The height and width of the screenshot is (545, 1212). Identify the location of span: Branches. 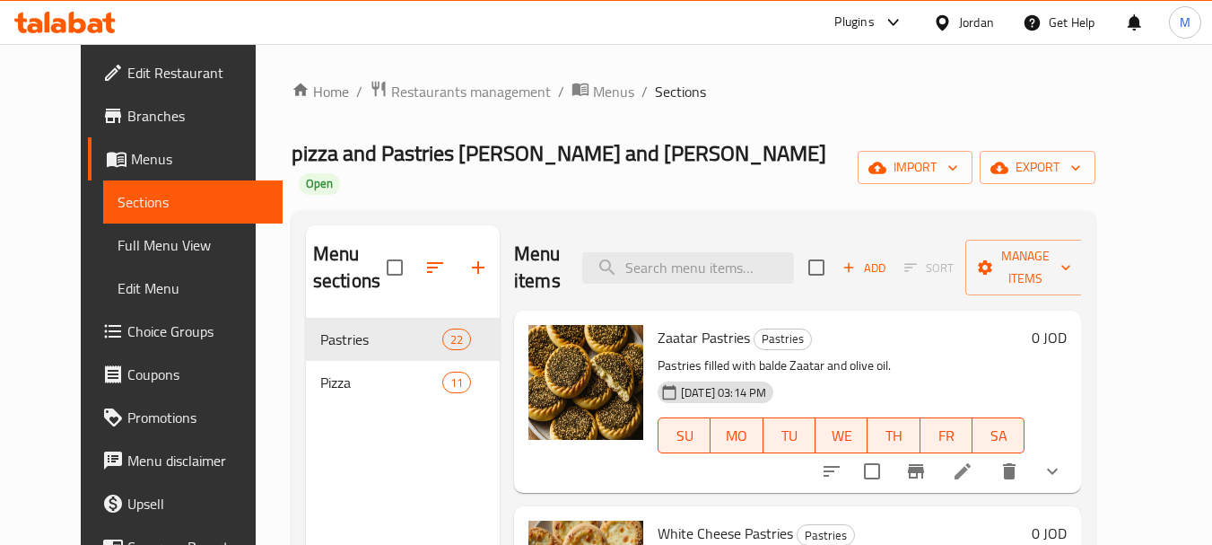
(198, 116).